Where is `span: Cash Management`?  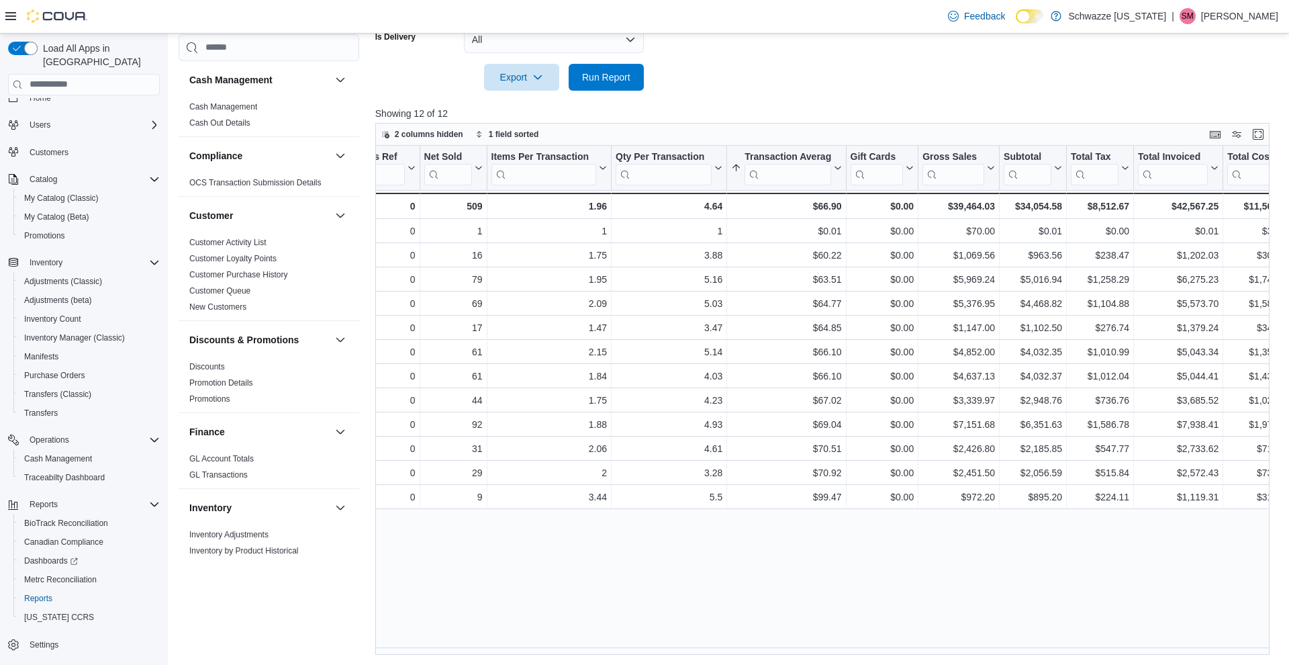
span: Cash Management is located at coordinates (58, 458).